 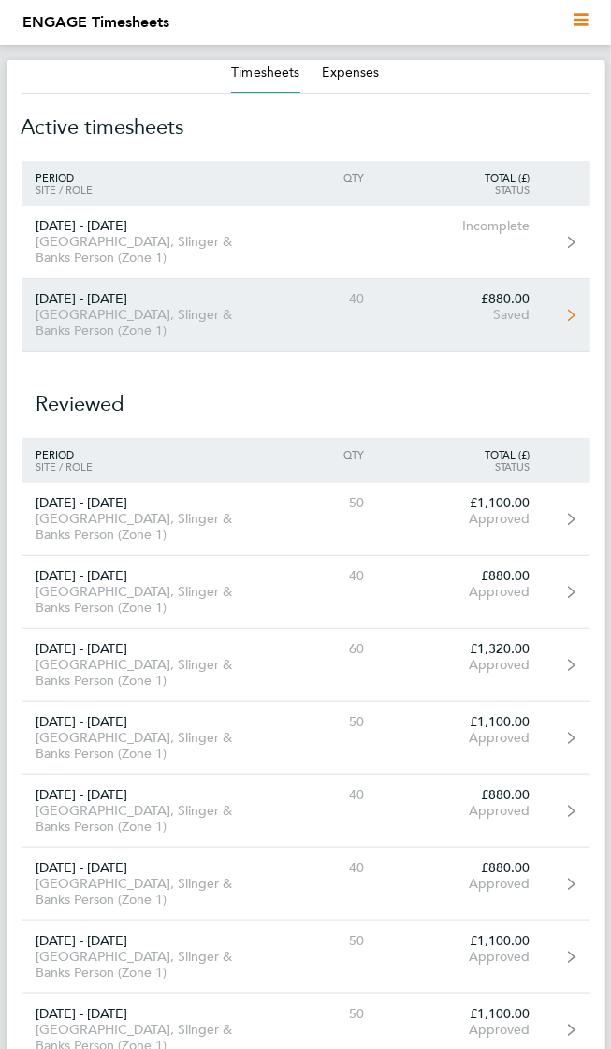 I want to click on div: 60, so click(x=326, y=648).